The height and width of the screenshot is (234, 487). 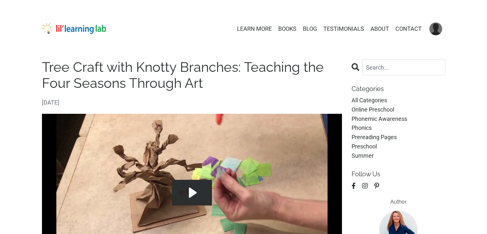 I want to click on p: Categories, so click(x=399, y=89).